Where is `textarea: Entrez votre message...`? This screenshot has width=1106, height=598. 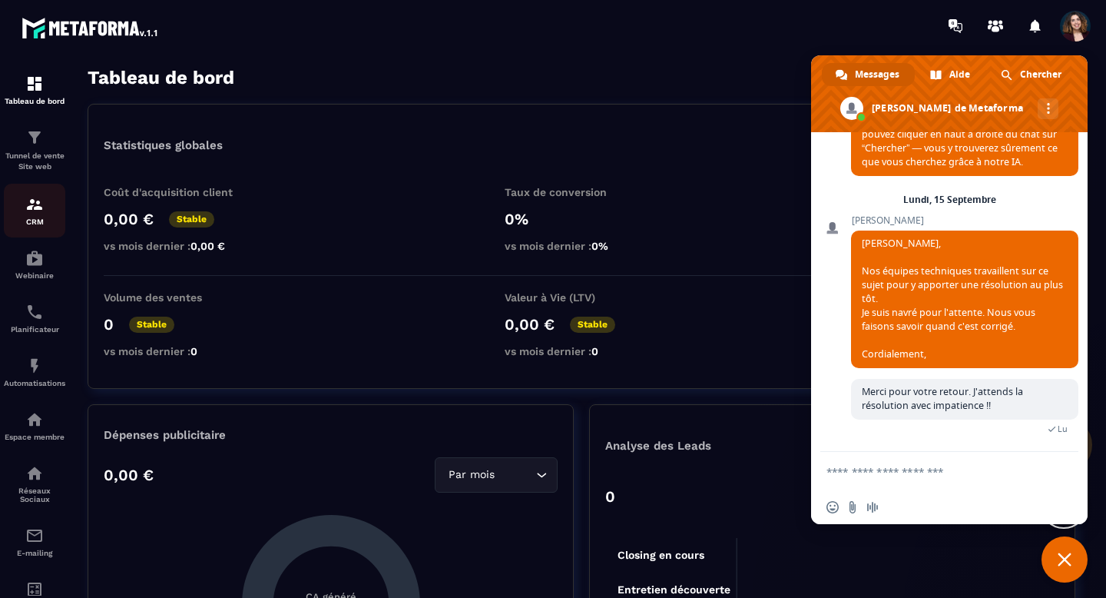
textarea: Entrez votre message... is located at coordinates (932, 472).